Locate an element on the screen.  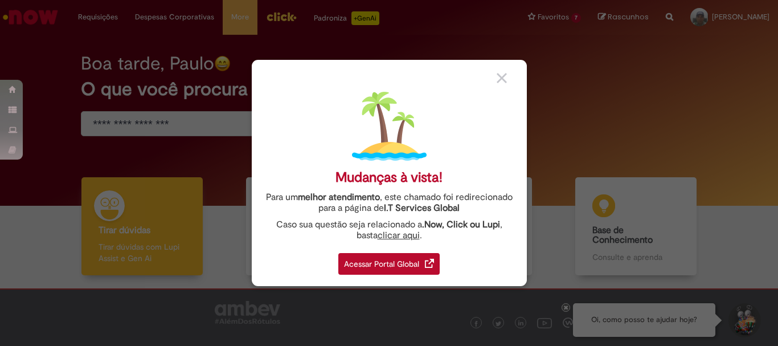
a: clicar aqui is located at coordinates (399, 232).